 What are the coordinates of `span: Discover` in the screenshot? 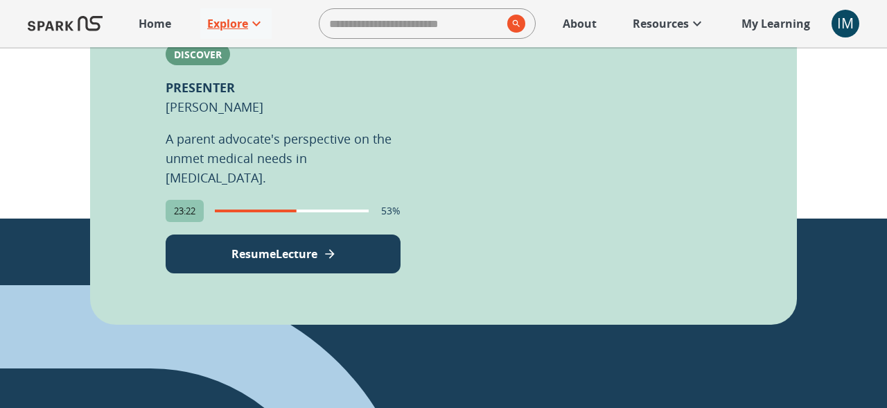 It's located at (198, 54).